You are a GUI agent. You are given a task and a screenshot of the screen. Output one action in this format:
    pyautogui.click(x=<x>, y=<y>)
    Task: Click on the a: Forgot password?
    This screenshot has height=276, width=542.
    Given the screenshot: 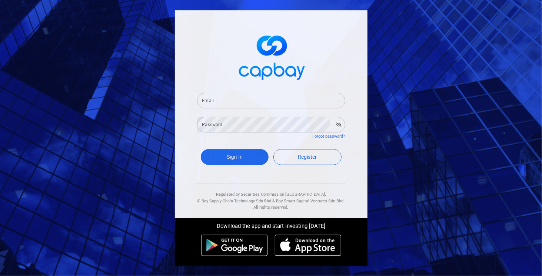 What is the action you would take?
    pyautogui.click(x=329, y=136)
    